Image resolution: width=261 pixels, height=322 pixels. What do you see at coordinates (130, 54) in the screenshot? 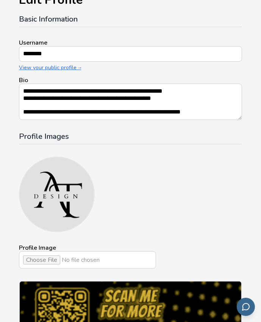
I see `input: Username` at bounding box center [130, 54].